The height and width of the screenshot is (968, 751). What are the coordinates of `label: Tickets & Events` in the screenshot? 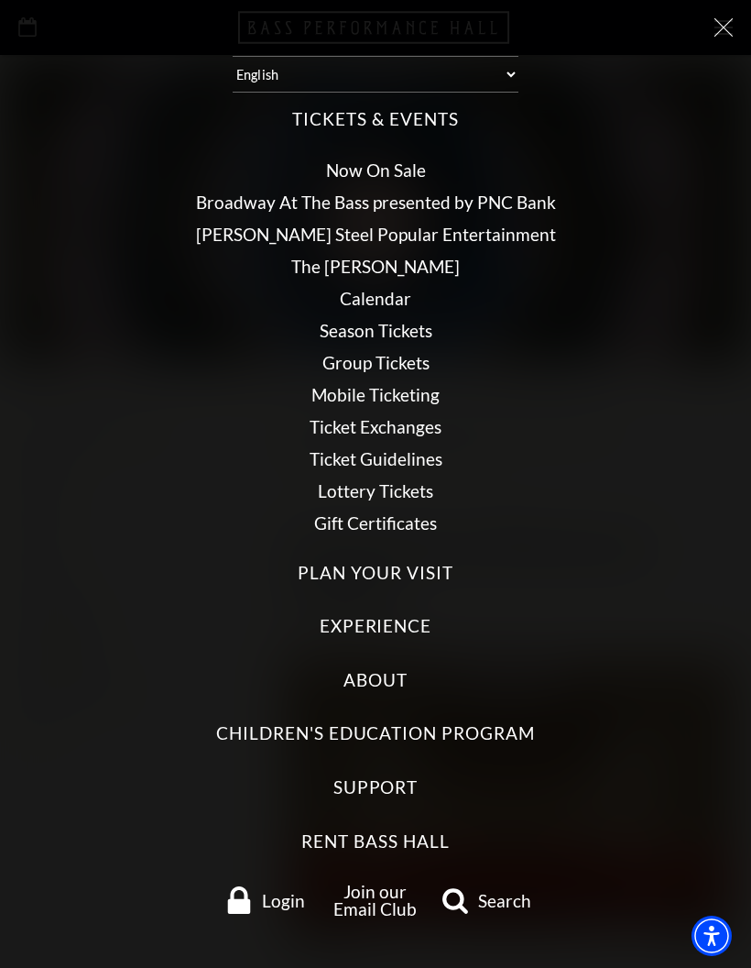 It's located at (375, 119).